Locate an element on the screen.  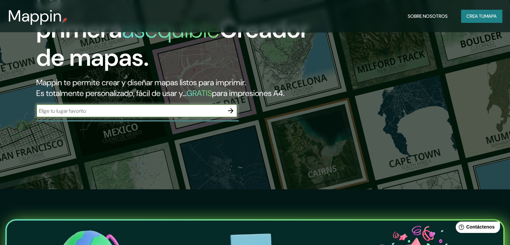
input: Elige tu lugar favorito is located at coordinates (130, 111).